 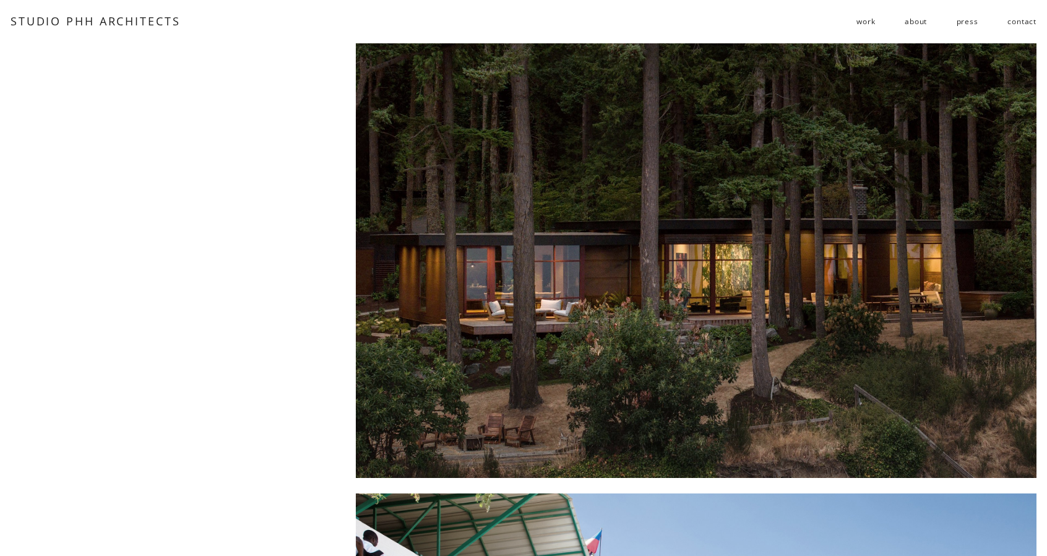 I want to click on a: folder dropdown, so click(x=865, y=22).